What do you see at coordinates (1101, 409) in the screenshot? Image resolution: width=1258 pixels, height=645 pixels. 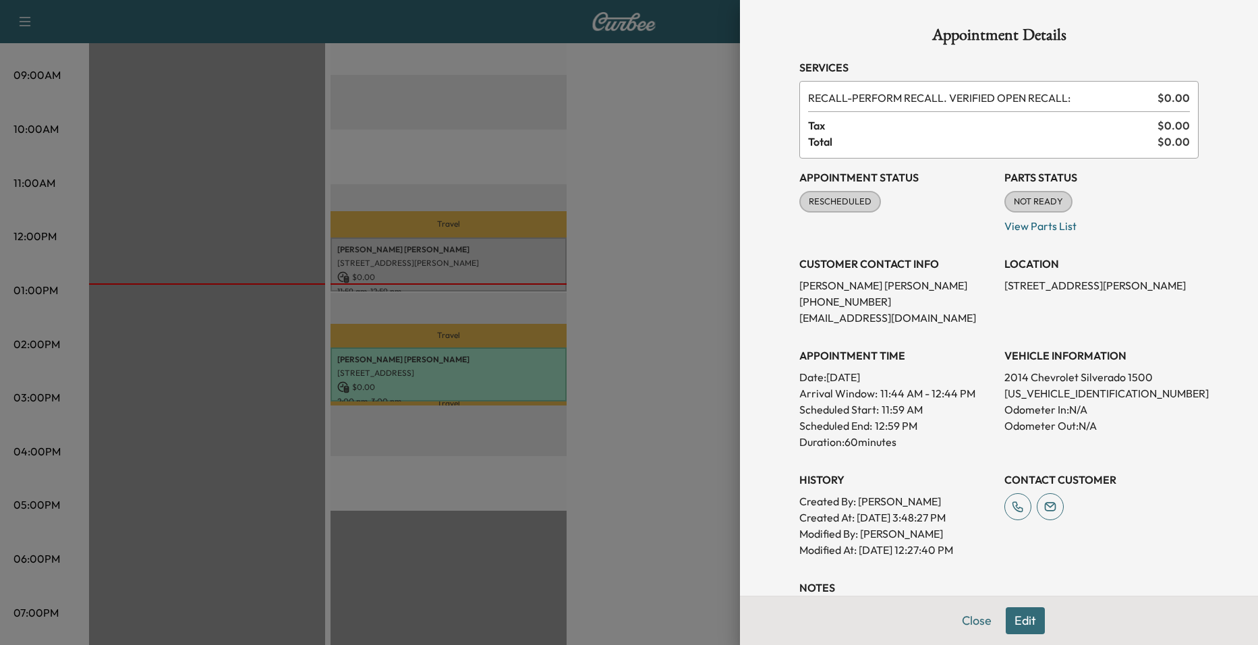 I see `p: Odometer In: N/A` at bounding box center [1101, 409].